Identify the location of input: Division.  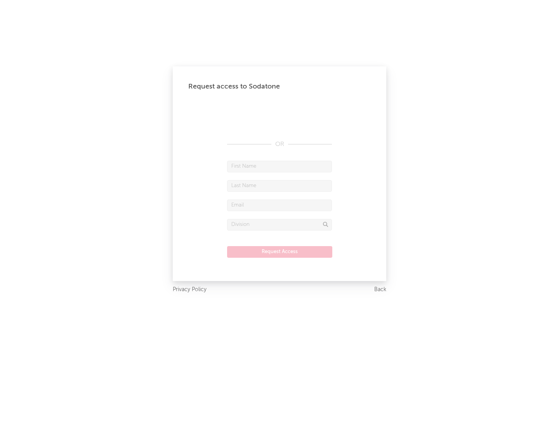
(279, 225).